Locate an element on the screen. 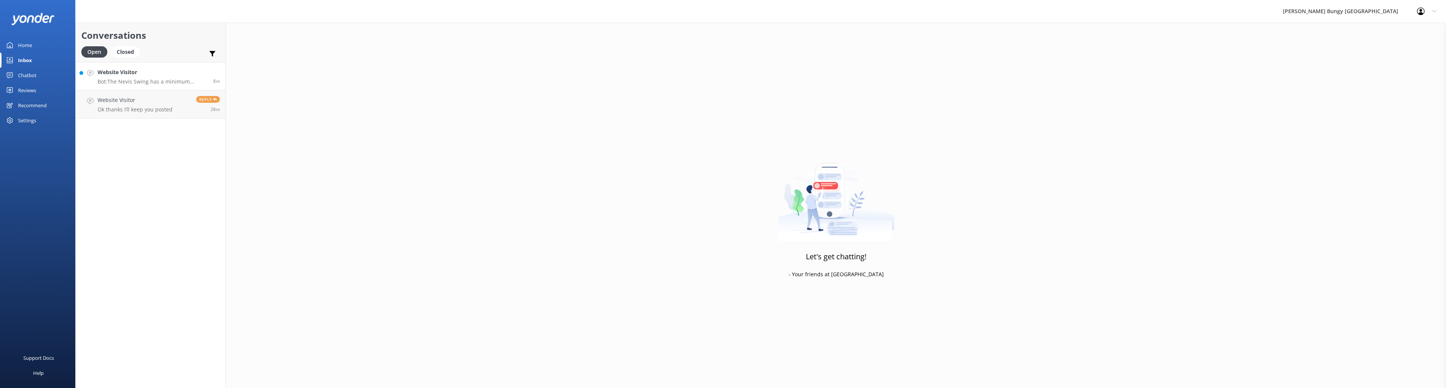 The height and width of the screenshot is (388, 1446). span: Reply is located at coordinates (208, 99).